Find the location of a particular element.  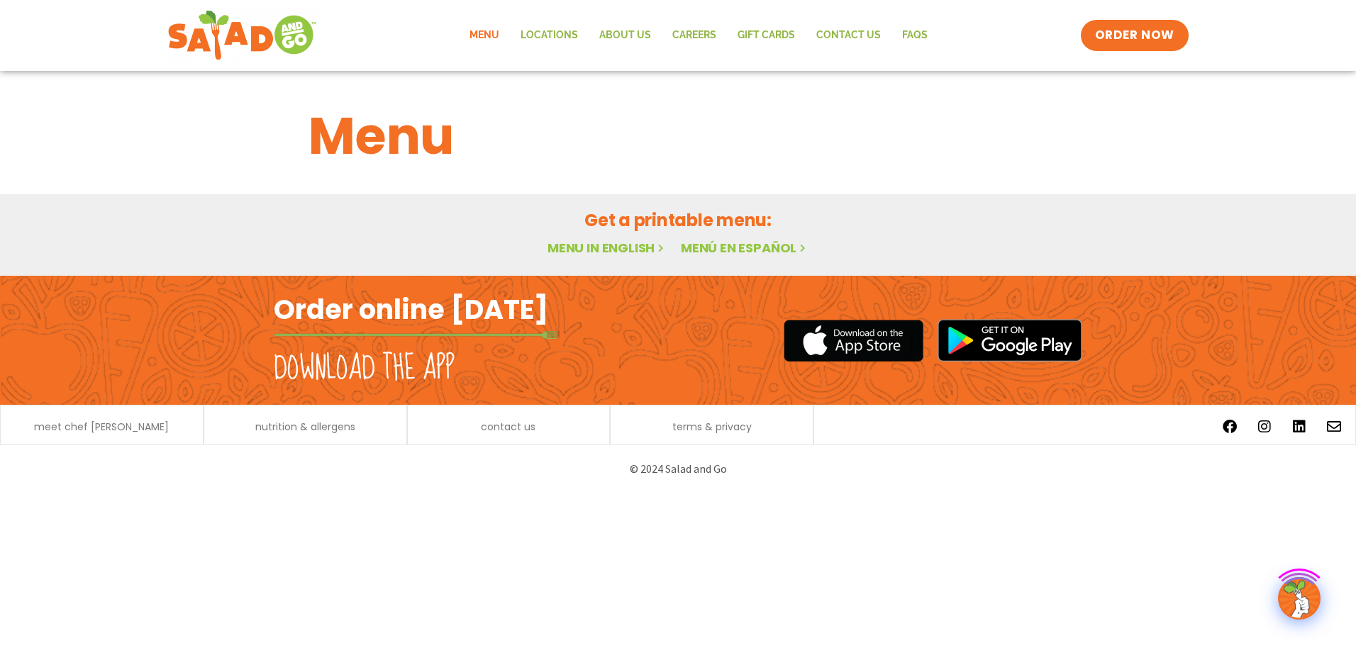

span: contact us is located at coordinates (508, 427).